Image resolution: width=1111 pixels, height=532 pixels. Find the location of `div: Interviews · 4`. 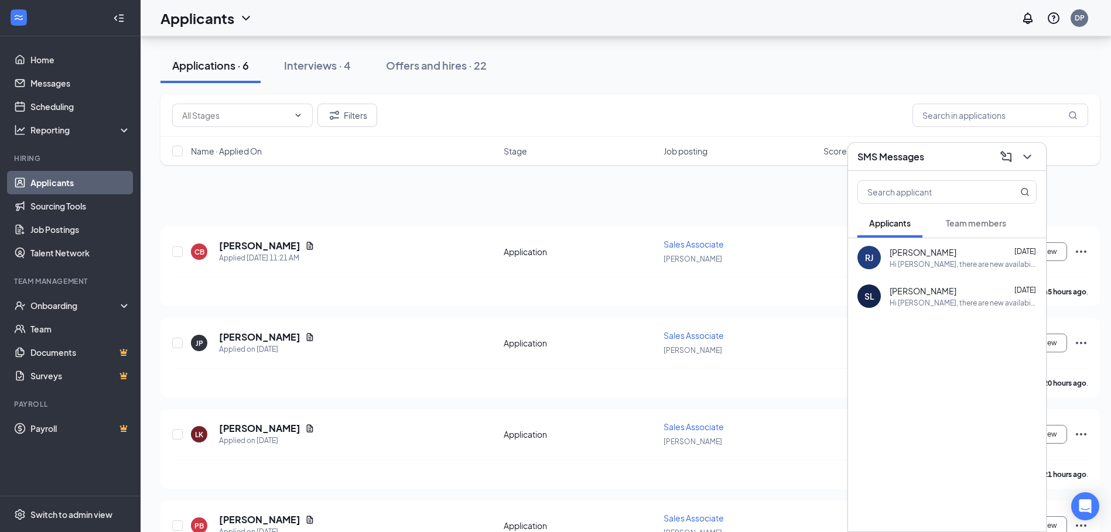

div: Interviews · 4 is located at coordinates (317, 65).